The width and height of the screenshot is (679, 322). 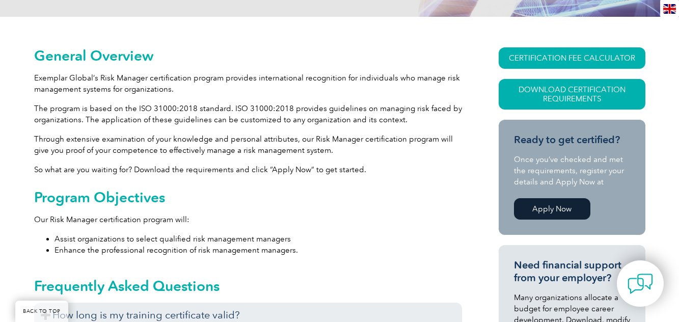 I want to click on img: en, so click(x=669, y=9).